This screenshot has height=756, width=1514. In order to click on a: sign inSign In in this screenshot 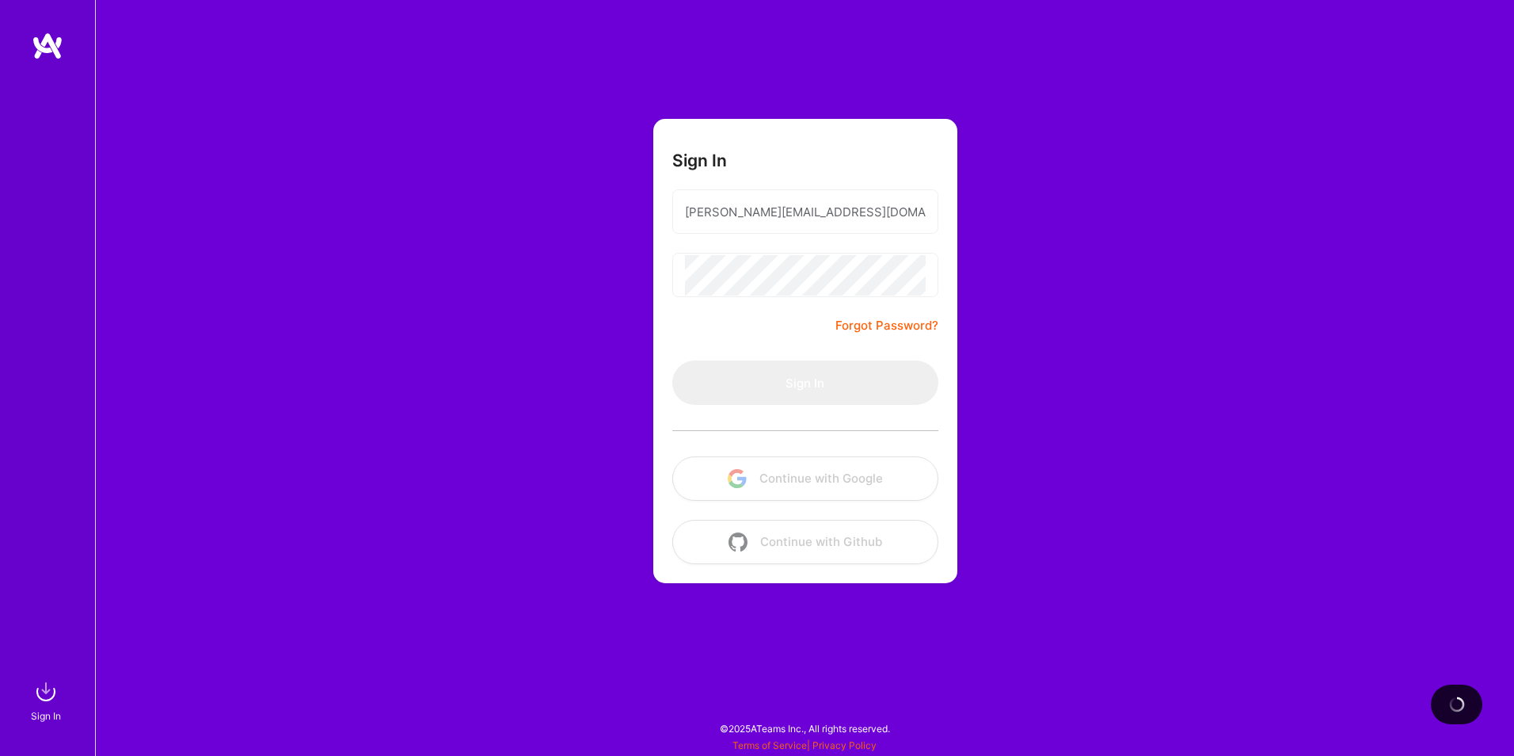, I will do `click(48, 699)`.